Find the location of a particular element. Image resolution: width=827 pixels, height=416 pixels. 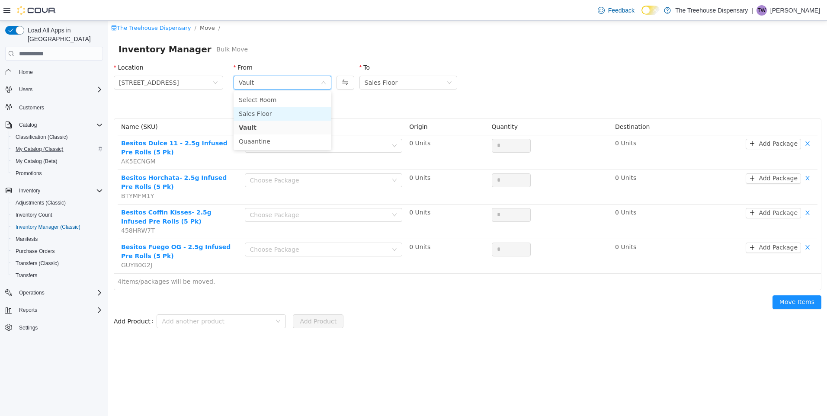

span: Inventory Manager is located at coordinates (59, 29).